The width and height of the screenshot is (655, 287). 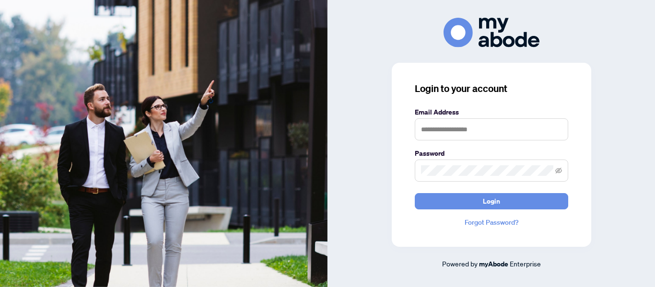 What do you see at coordinates (493, 264) in the screenshot?
I see `a: myAbode` at bounding box center [493, 264].